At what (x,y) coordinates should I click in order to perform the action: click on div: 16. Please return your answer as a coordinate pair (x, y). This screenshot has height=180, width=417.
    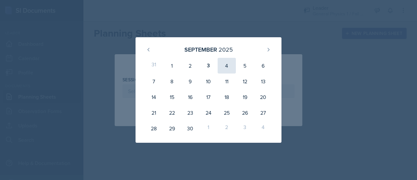
    Looking at the image, I should click on (190, 97).